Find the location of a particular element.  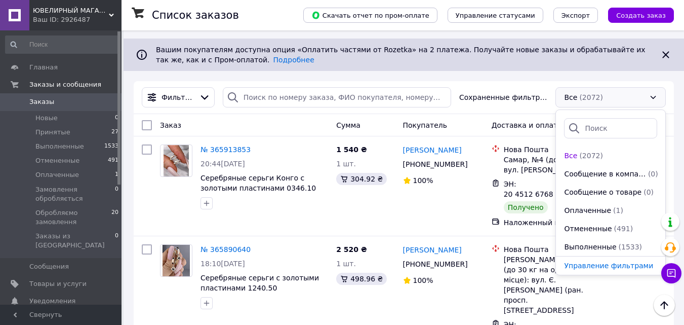

span: 1 is located at coordinates (117, 175).